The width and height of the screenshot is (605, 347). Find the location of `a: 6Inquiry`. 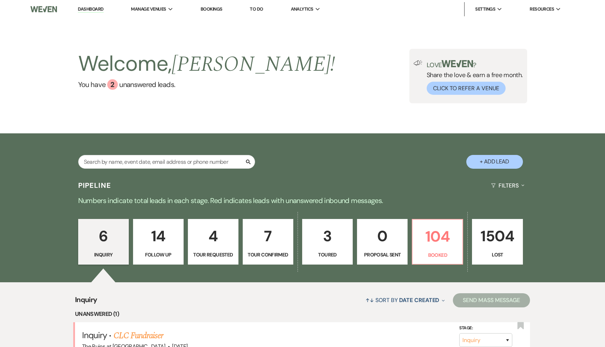

a: 6Inquiry is located at coordinates (103, 242).